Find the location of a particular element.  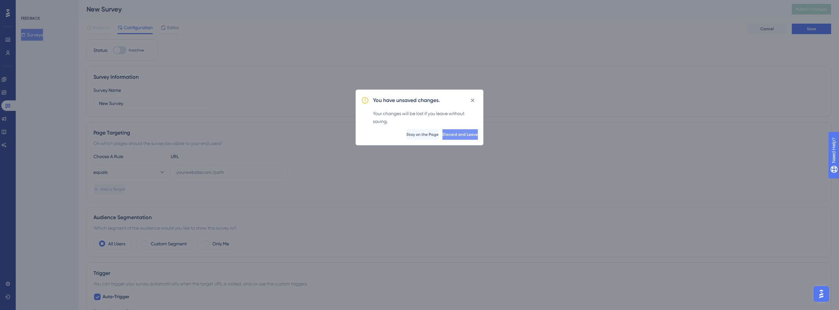

button: Open AI Assistant Launcher is located at coordinates (10, 10).